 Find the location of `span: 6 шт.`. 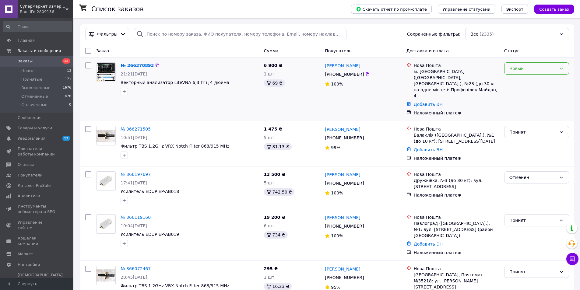

span: 6 шт. is located at coordinates (270, 226).